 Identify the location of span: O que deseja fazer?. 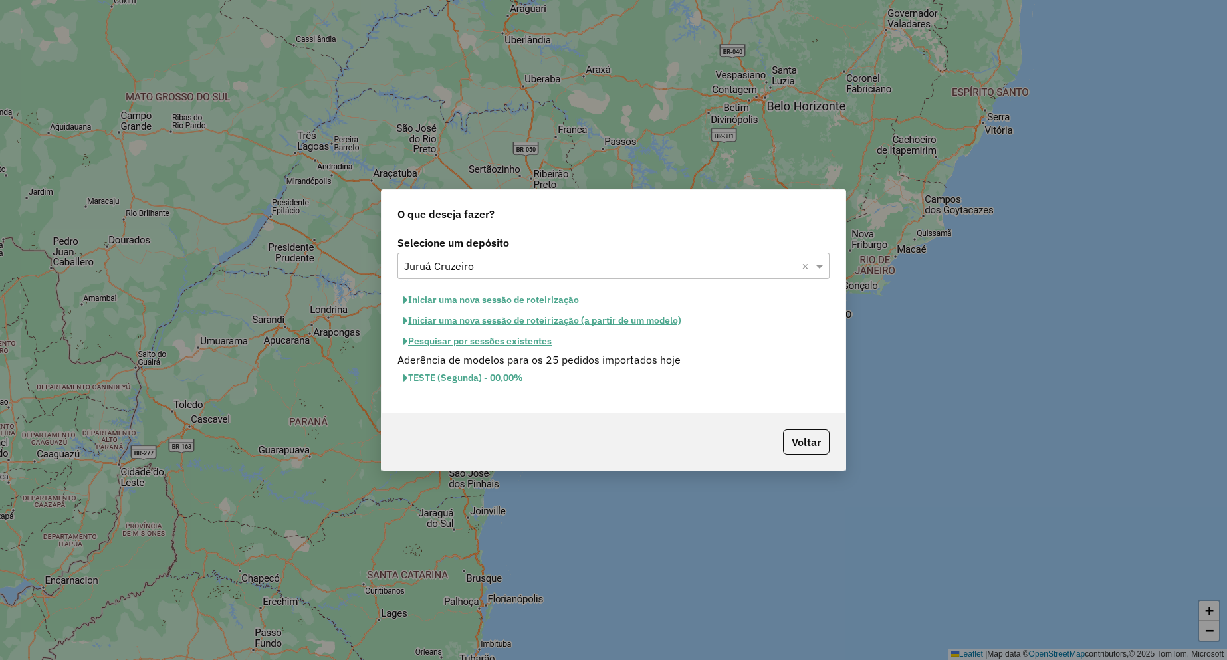
(446, 214).